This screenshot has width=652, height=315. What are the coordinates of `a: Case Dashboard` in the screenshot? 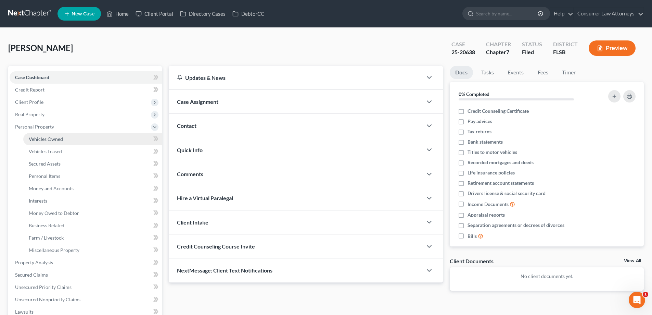 It's located at (86, 77).